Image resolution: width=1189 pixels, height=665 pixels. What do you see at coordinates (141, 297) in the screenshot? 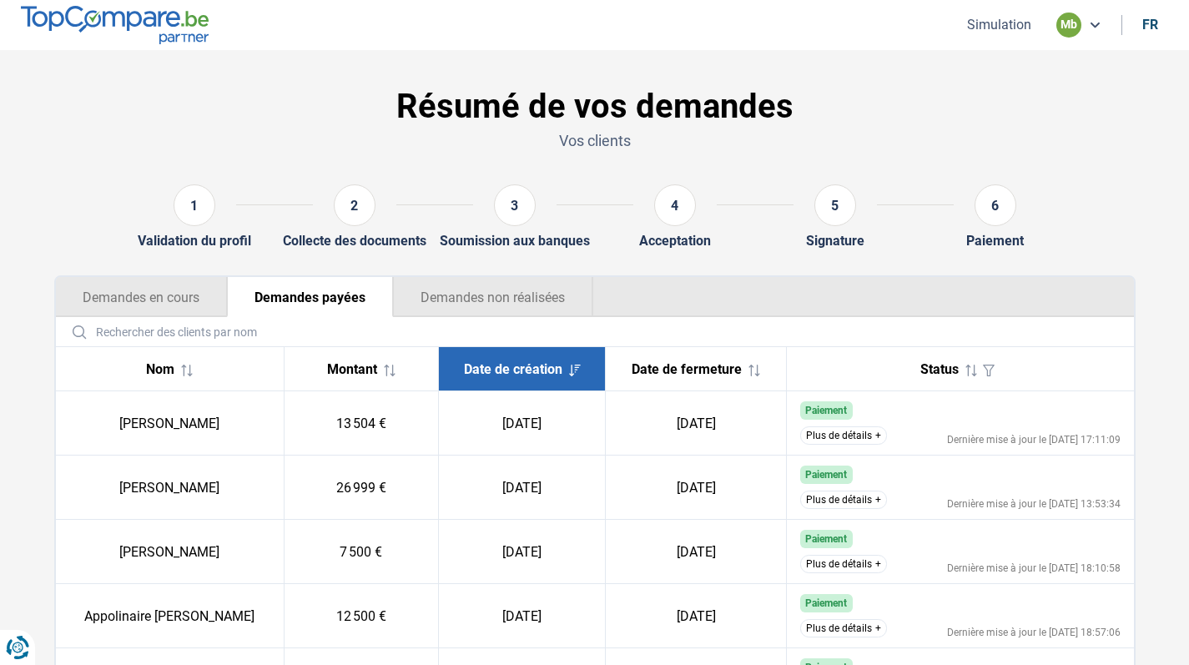
I see `button: Demandes en cours` at bounding box center [141, 297].